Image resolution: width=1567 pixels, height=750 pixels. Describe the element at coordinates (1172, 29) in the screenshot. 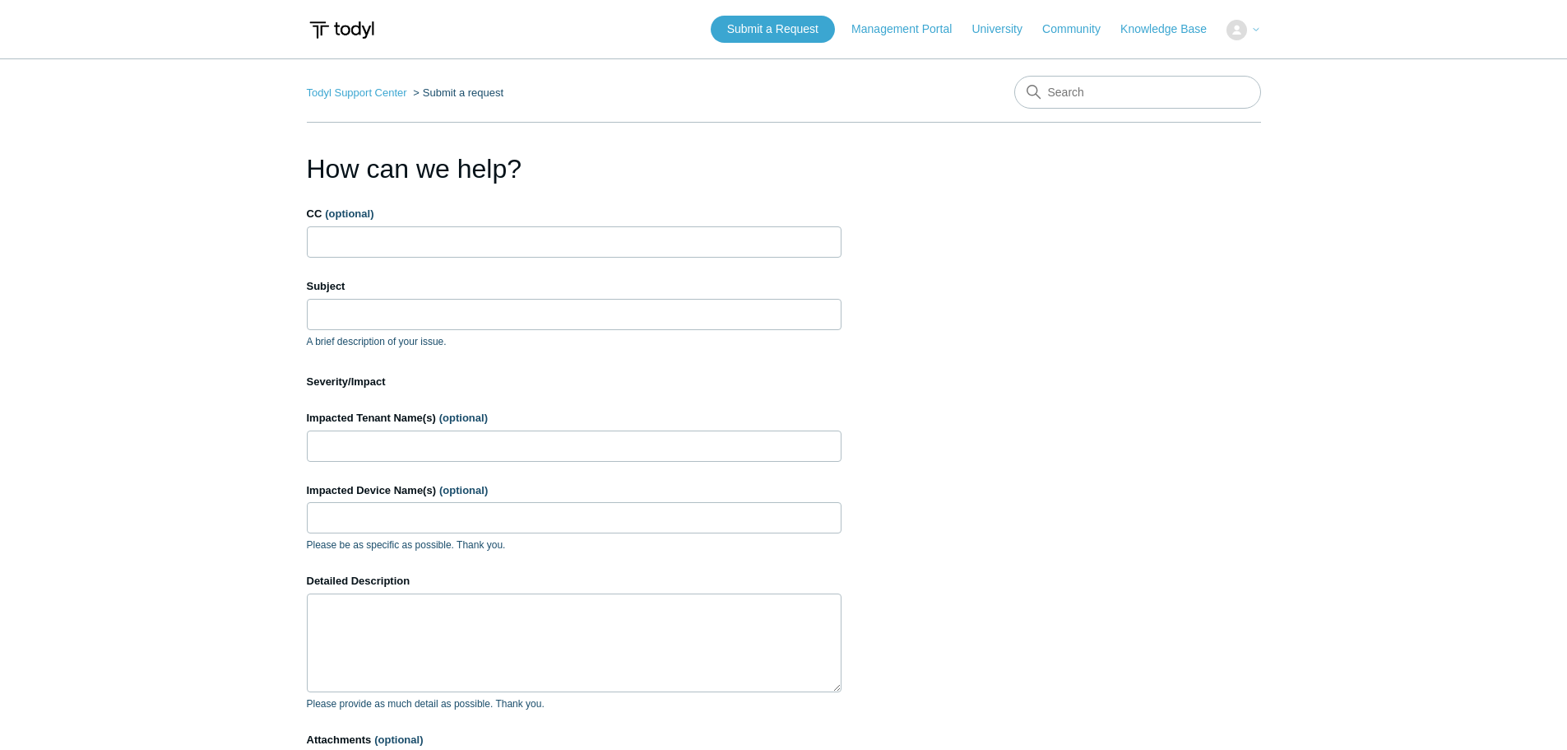

I see `a: Knowledge Base` at that location.